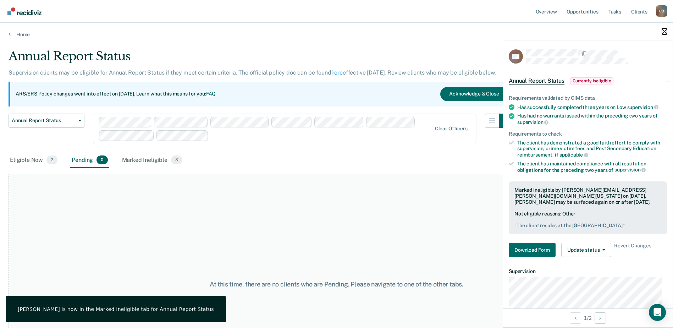  Describe the element at coordinates (588, 81) in the screenshot. I see `div: Annual Report StatusCurrently ineligible` at that location.